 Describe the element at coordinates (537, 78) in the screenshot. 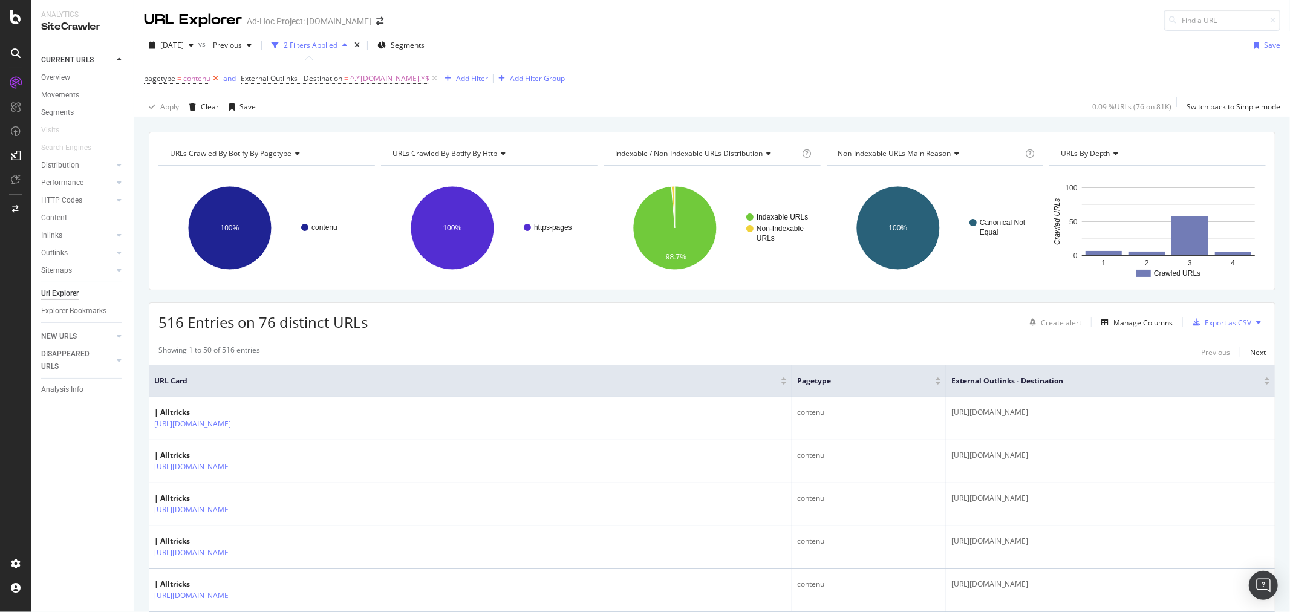

I see `div: Add Filter Group` at that location.